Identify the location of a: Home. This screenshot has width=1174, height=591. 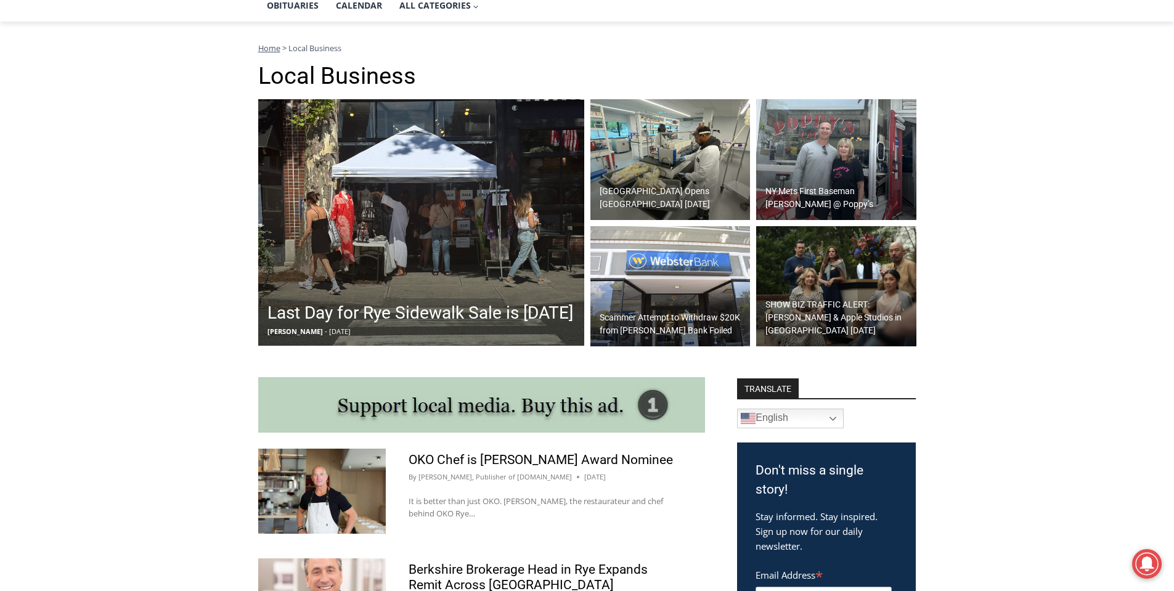
(269, 48).